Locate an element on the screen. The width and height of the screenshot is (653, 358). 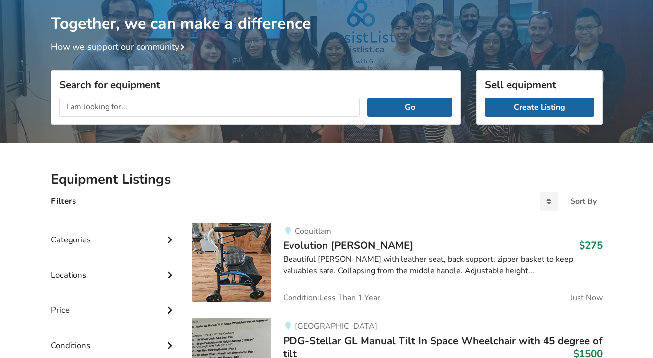
h3: Sell equipment is located at coordinates (540, 85).